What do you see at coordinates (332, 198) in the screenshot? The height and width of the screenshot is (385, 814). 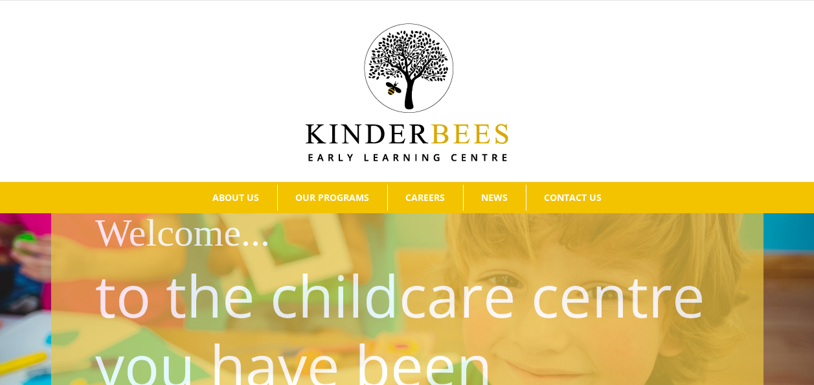 I see `span: OUR PROGRAMS` at bounding box center [332, 198].